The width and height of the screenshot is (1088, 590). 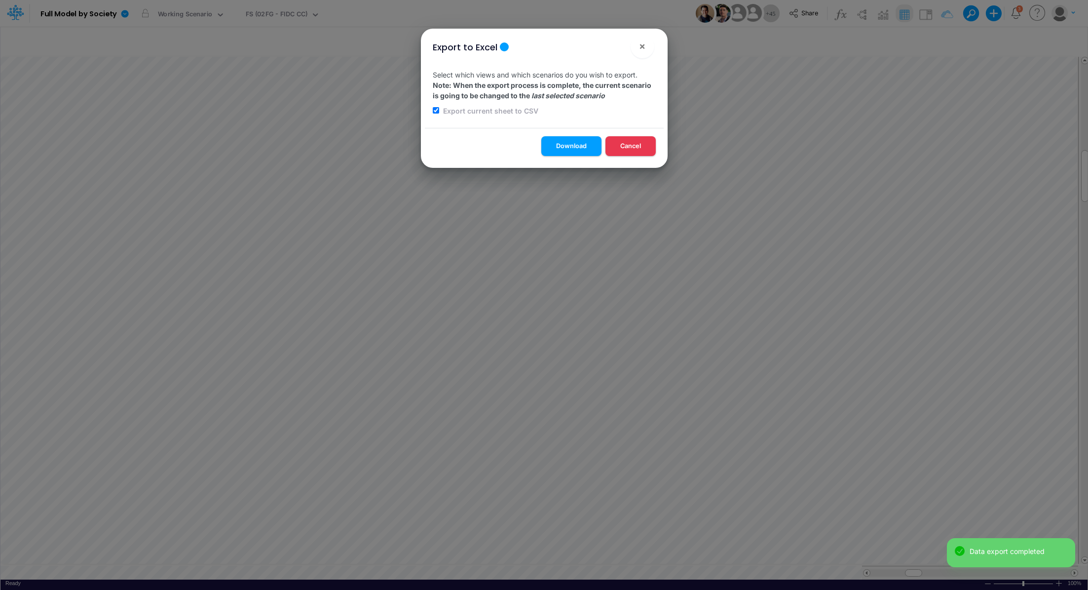 What do you see at coordinates (490, 111) in the screenshot?
I see `label: Export current sheet to CSV` at bounding box center [490, 111].